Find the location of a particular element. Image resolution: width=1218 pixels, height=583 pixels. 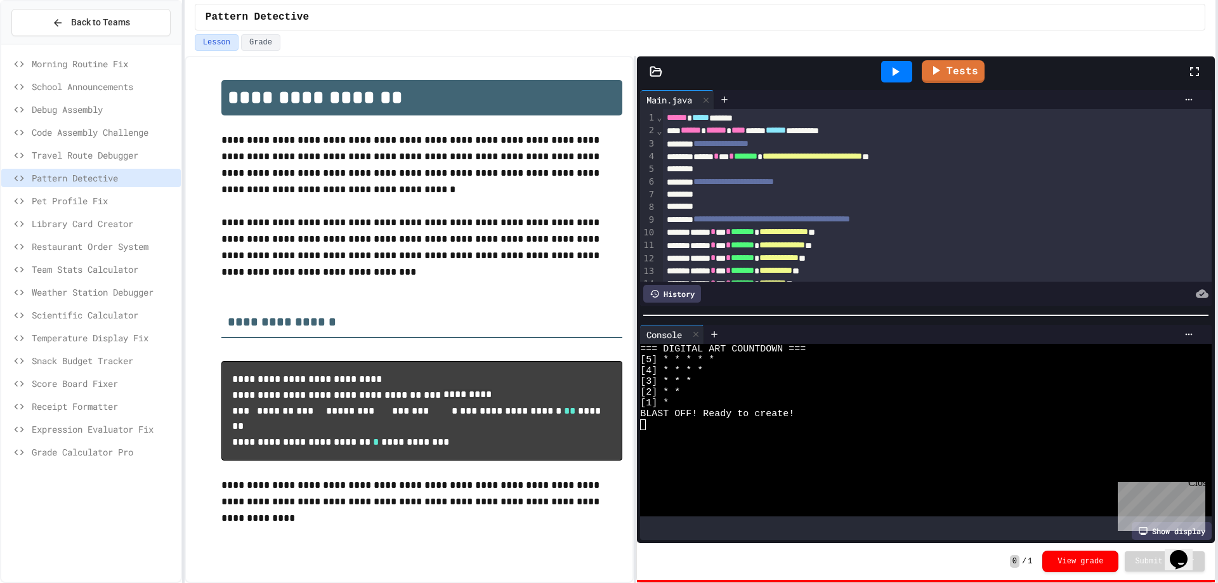

div: 12 is located at coordinates (648, 259).